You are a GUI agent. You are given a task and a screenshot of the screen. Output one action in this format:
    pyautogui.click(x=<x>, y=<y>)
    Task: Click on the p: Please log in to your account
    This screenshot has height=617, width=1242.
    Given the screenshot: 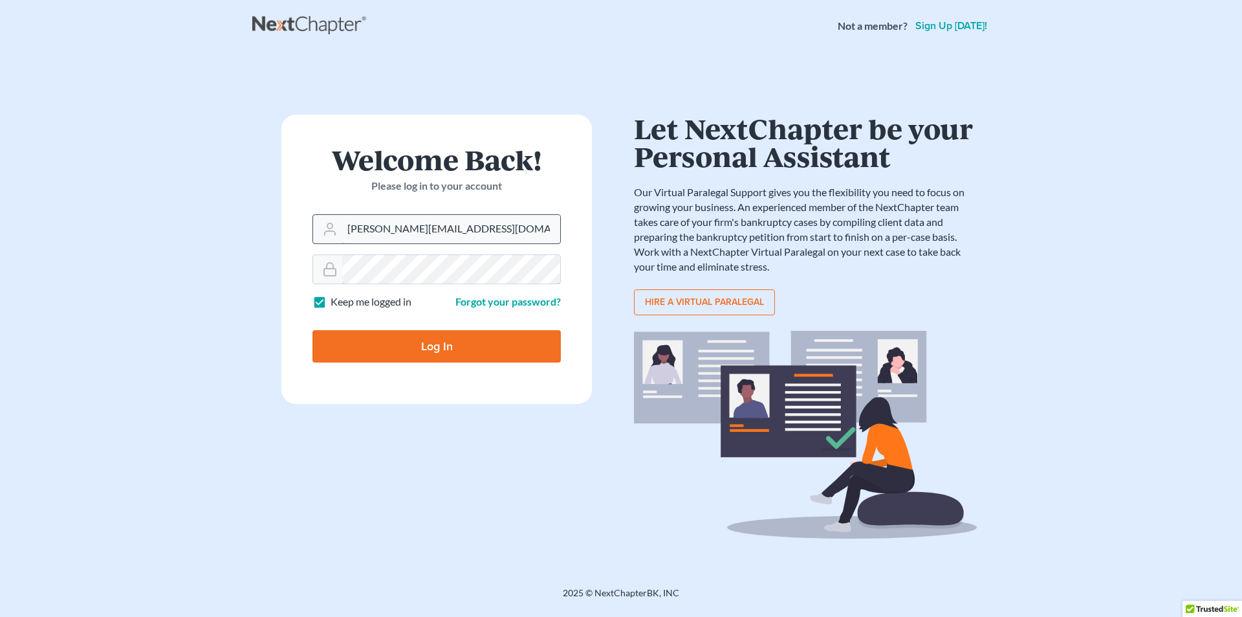 What is the action you would take?
    pyautogui.click(x=437, y=186)
    